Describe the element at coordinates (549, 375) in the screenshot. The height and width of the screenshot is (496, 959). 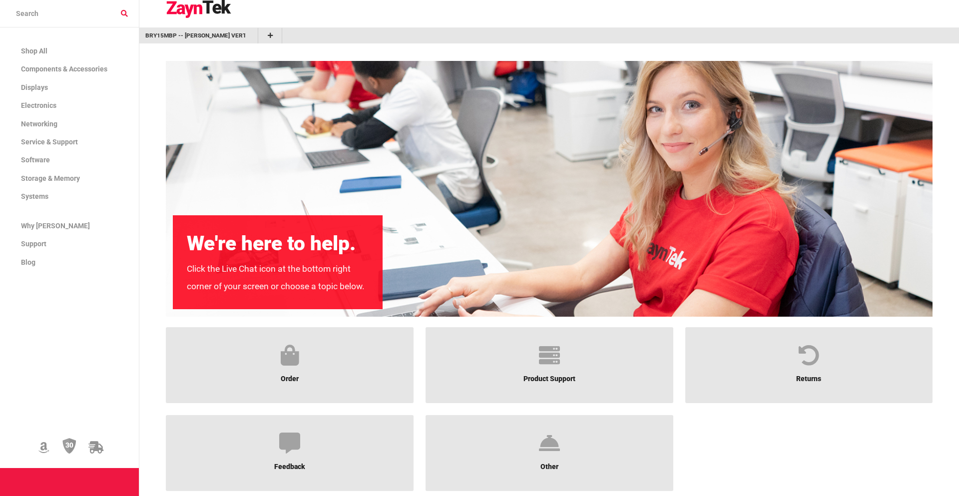
I see `h4: Product Support` at that location.